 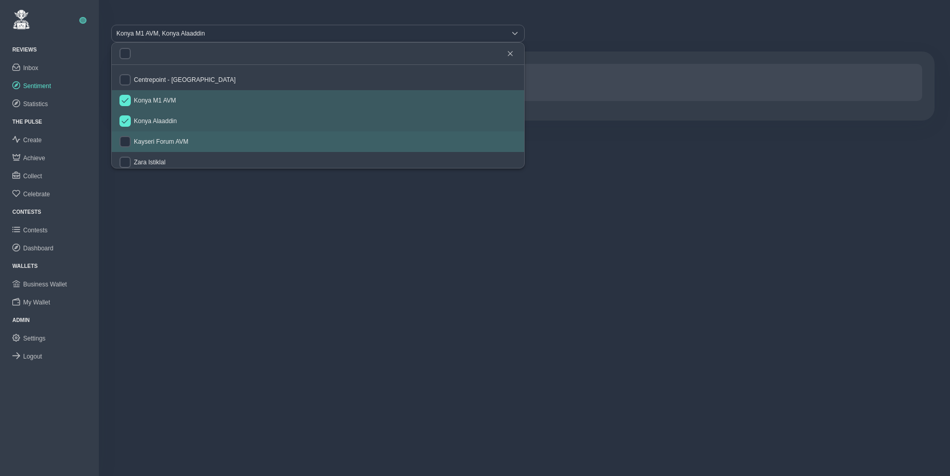 I want to click on span: Inbox, so click(x=30, y=68).